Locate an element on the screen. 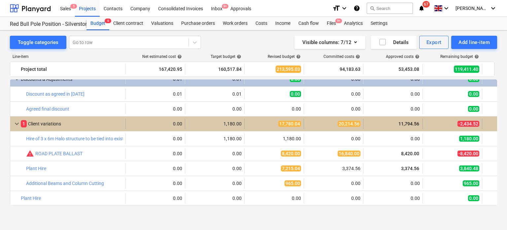  div: Export is located at coordinates (434, 42).